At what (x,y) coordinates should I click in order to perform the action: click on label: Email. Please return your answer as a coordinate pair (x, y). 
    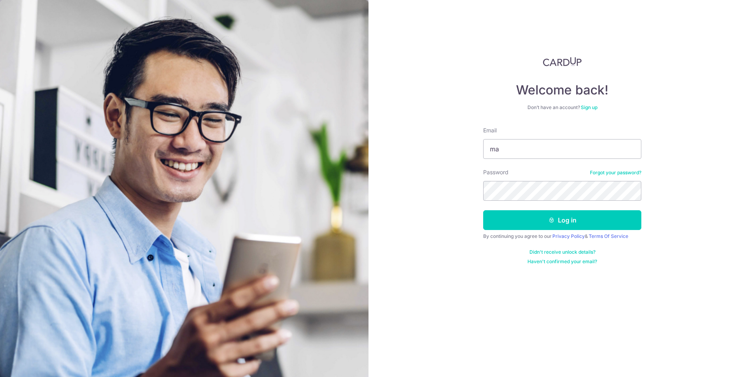
    Looking at the image, I should click on (490, 130).